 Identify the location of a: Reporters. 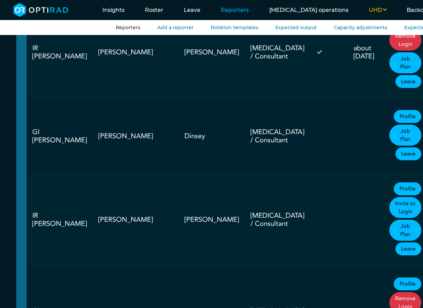
(128, 28).